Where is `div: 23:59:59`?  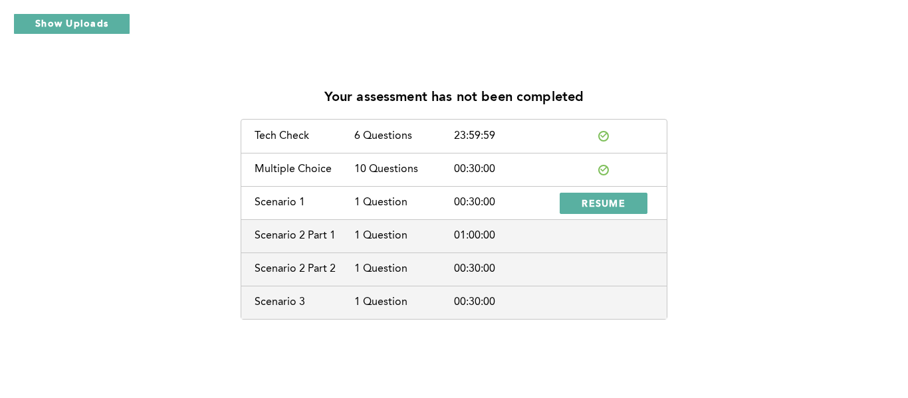 div: 23:59:59 is located at coordinates (504, 136).